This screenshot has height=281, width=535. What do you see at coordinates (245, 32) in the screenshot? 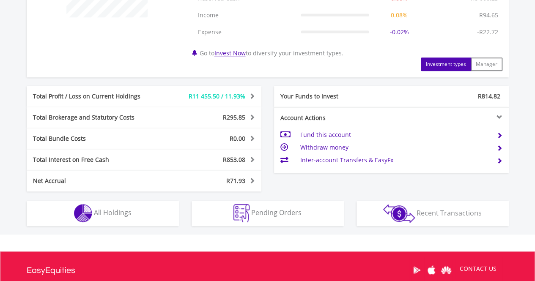
I see `td: Expense` at bounding box center [245, 32].